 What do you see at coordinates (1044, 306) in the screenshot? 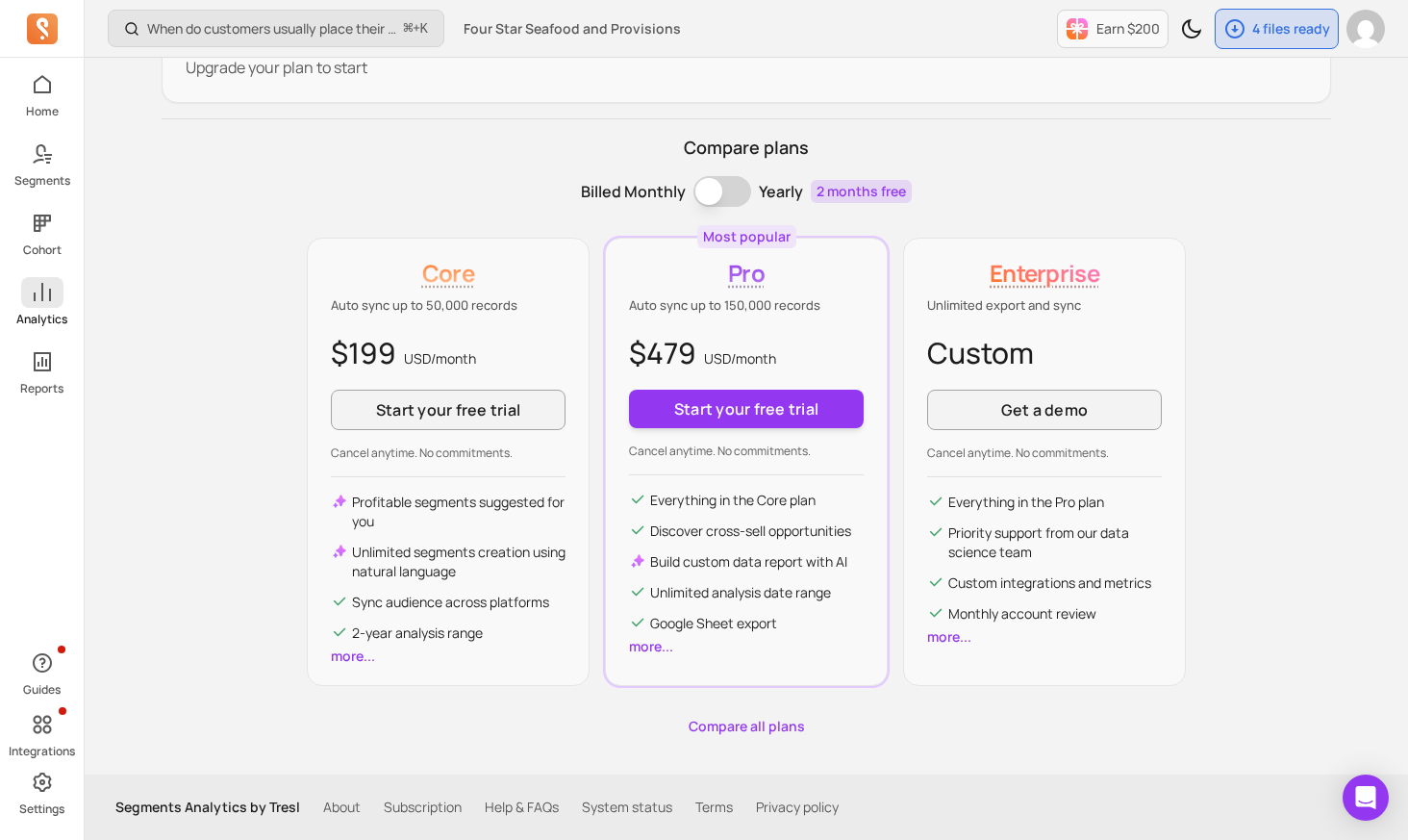
I see `p: Unlimited export and sync` at bounding box center [1044, 306].